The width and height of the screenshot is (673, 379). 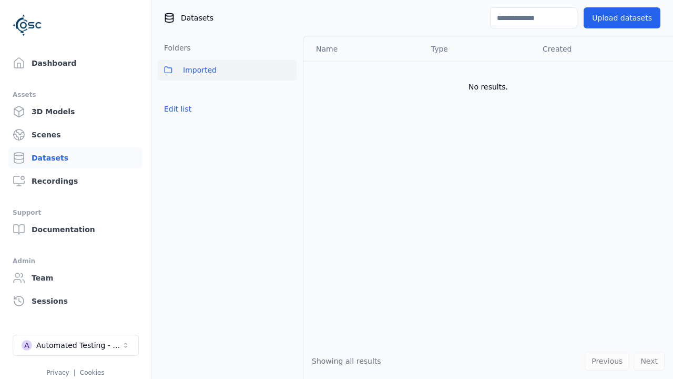 What do you see at coordinates (197, 18) in the screenshot?
I see `span: Datasets` at bounding box center [197, 18].